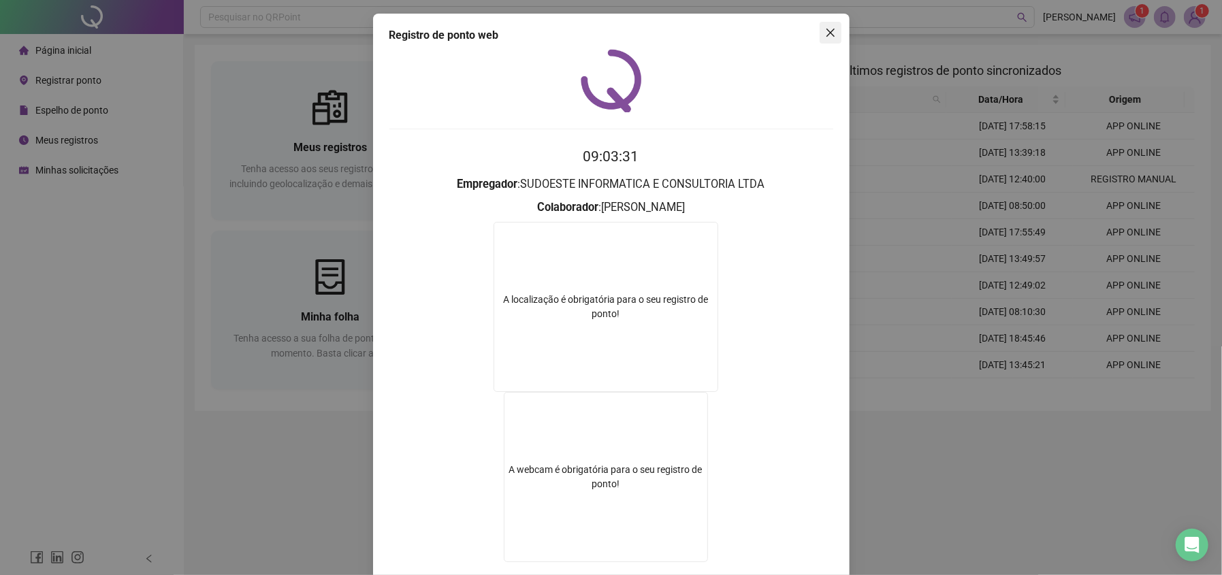 This screenshot has height=575, width=1222. I want to click on strong: Colaborador, so click(568, 207).